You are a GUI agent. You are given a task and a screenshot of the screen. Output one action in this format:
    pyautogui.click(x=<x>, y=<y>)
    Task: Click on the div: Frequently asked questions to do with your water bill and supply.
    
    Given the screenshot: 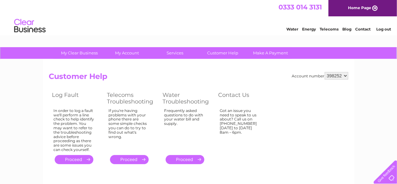 What is the action you would take?
    pyautogui.click(x=185, y=129)
    